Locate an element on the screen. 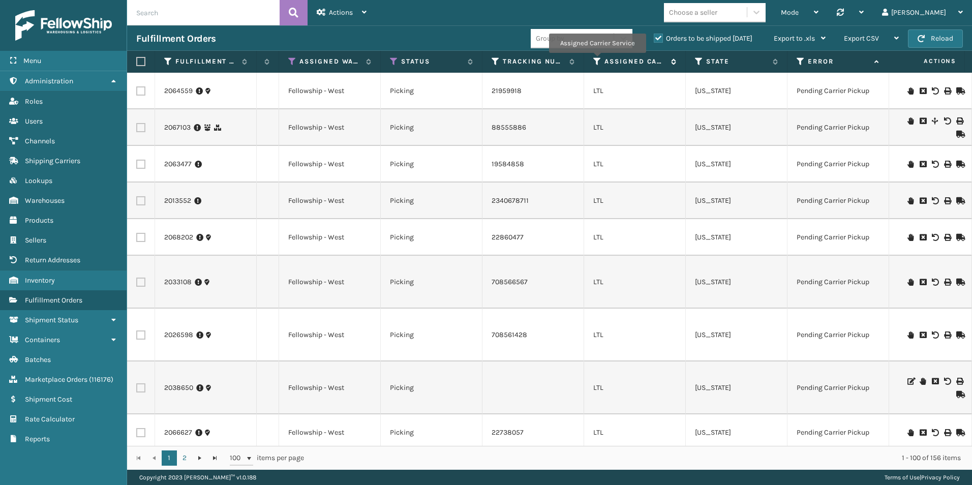  span: Export to .xls is located at coordinates (794, 38).